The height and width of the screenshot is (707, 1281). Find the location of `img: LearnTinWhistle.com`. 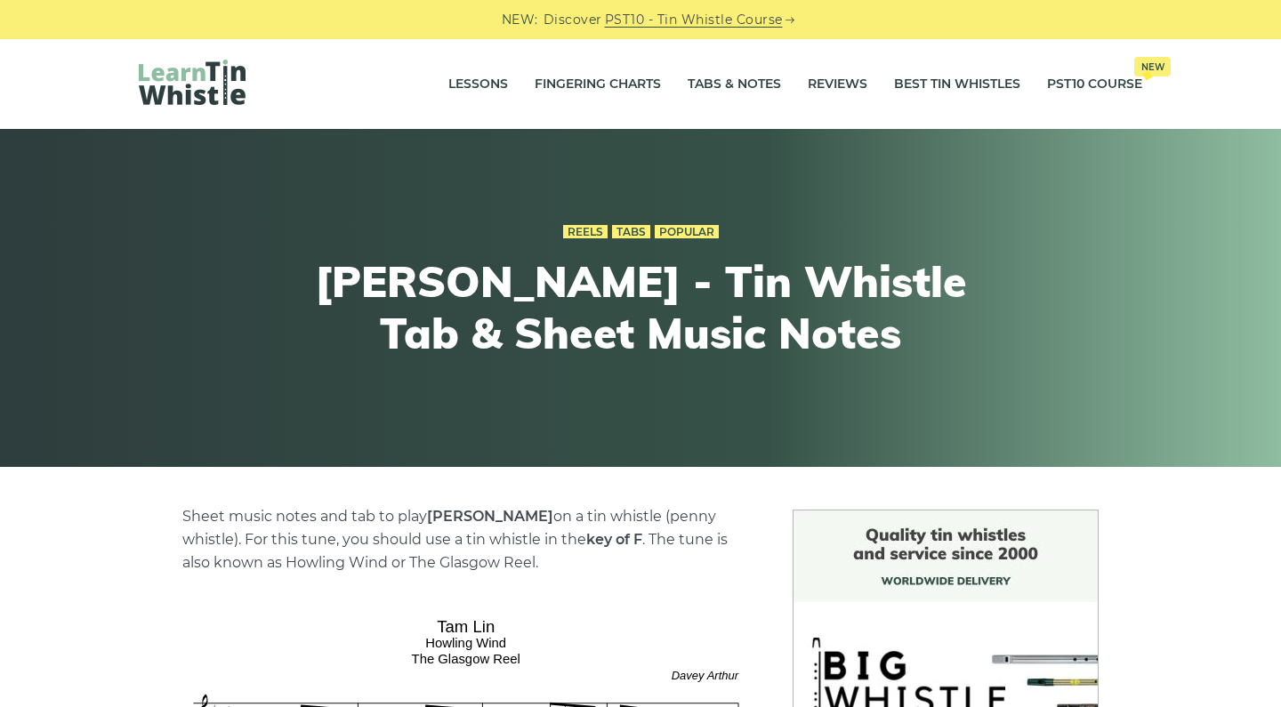

img: LearnTinWhistle.com is located at coordinates (192, 82).